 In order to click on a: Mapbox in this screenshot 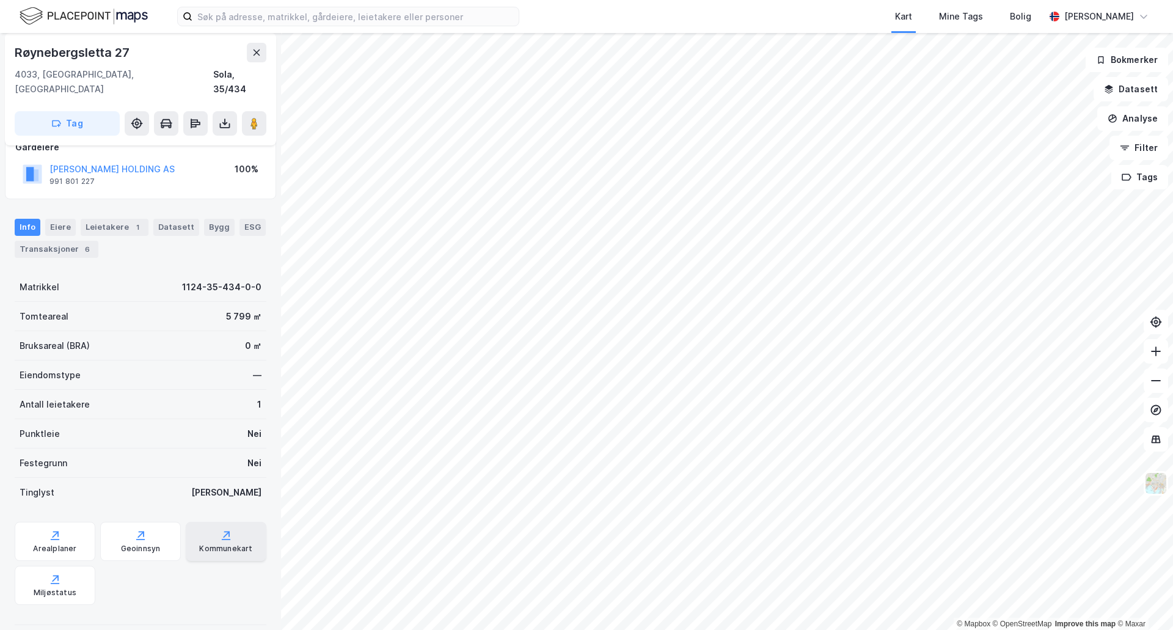, I will do `click(973, 624)`.